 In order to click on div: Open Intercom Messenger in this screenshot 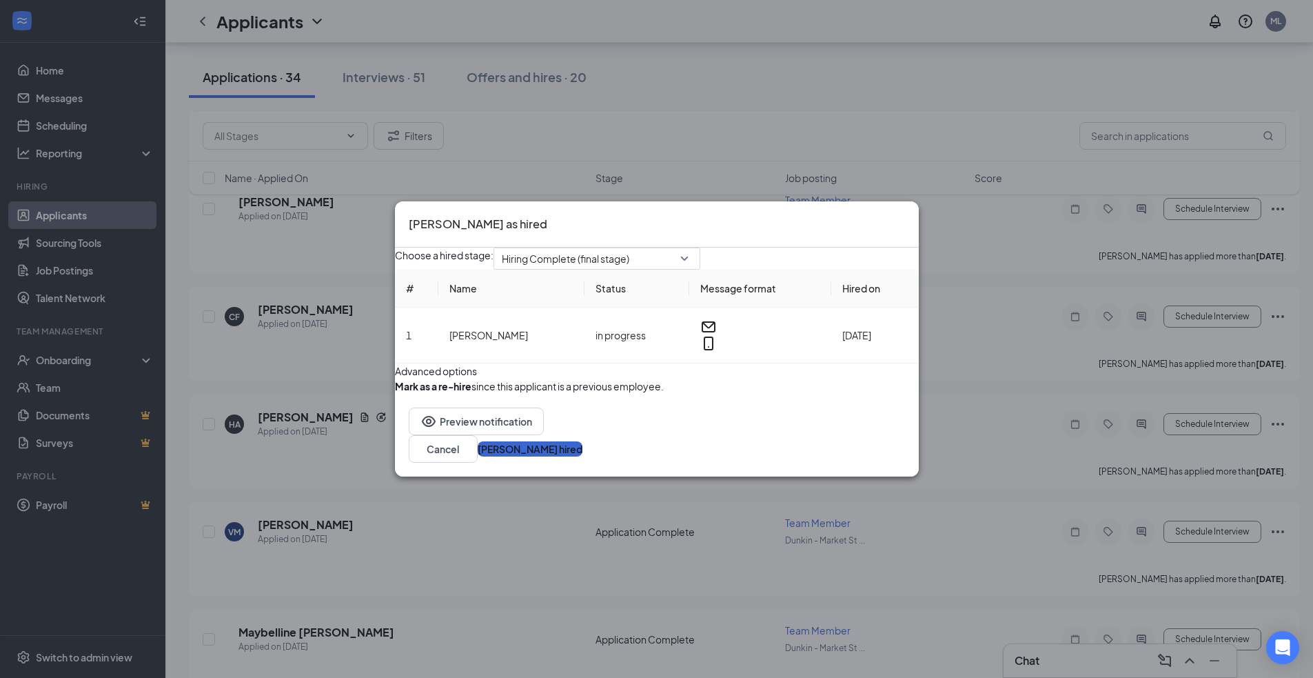, I will do `click(1283, 647)`.